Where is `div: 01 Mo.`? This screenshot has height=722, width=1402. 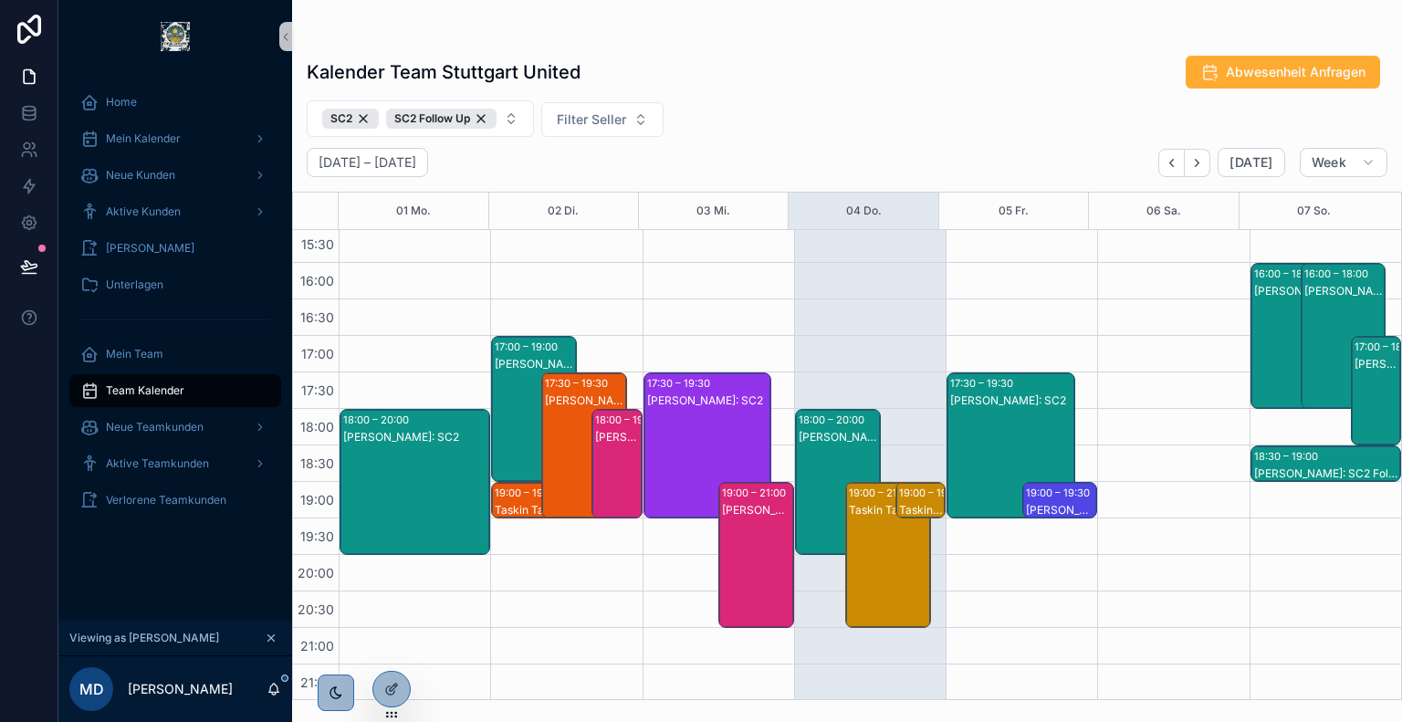 div: 01 Mo. is located at coordinates (414, 211).